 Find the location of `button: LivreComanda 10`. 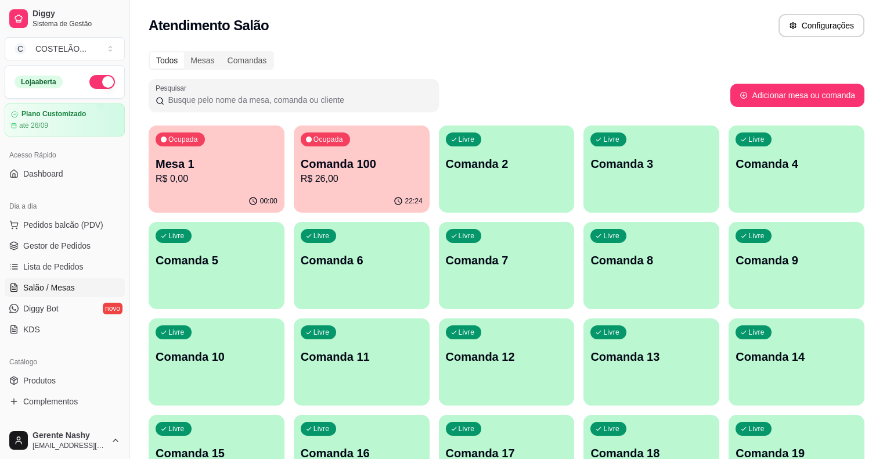

button: LivreComanda 10 is located at coordinates (217, 362).